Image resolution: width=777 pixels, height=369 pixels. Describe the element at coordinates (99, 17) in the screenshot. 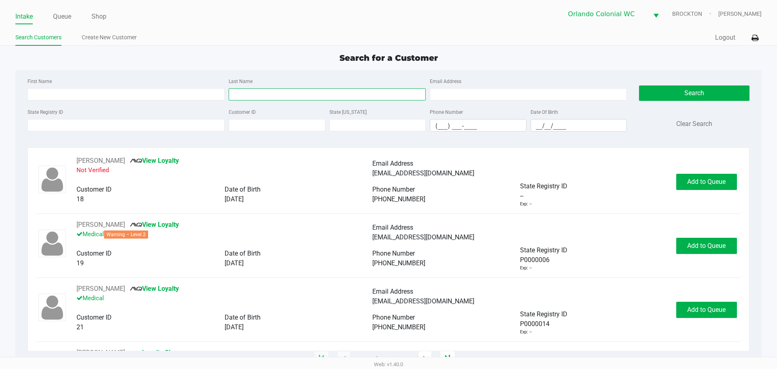

I see `a: Shop` at that location.